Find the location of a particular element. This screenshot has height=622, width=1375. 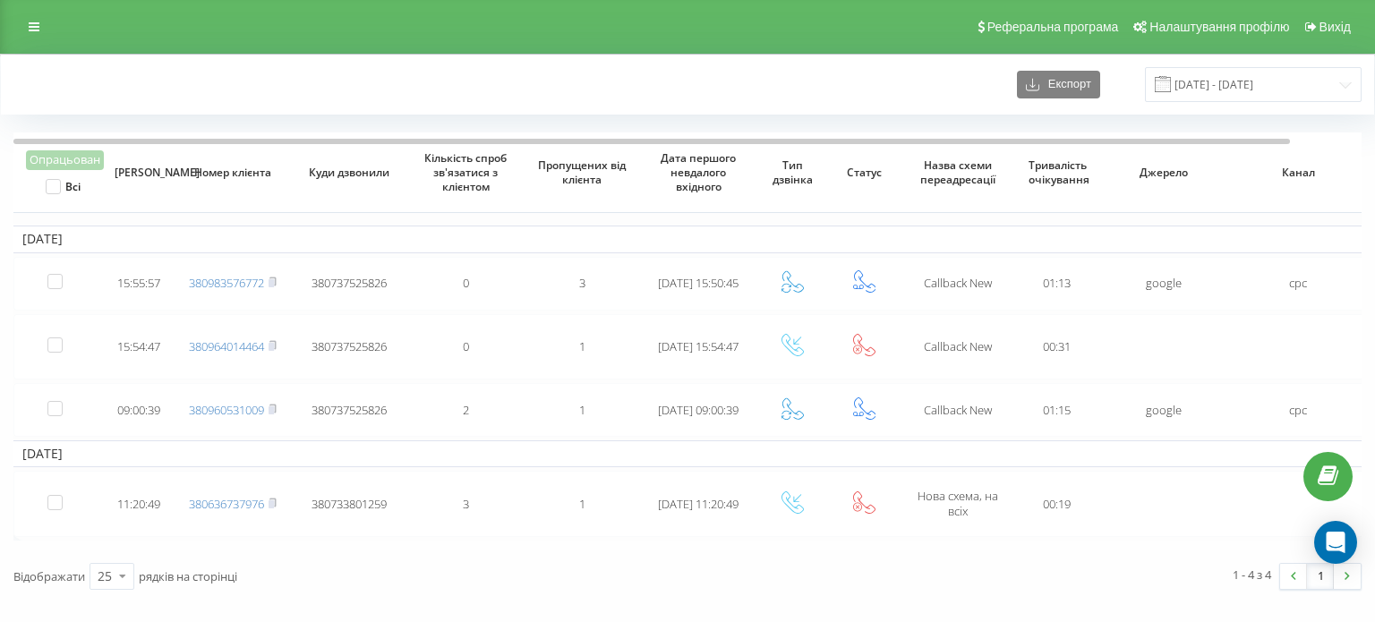

a: 380636737976 is located at coordinates (226, 504).